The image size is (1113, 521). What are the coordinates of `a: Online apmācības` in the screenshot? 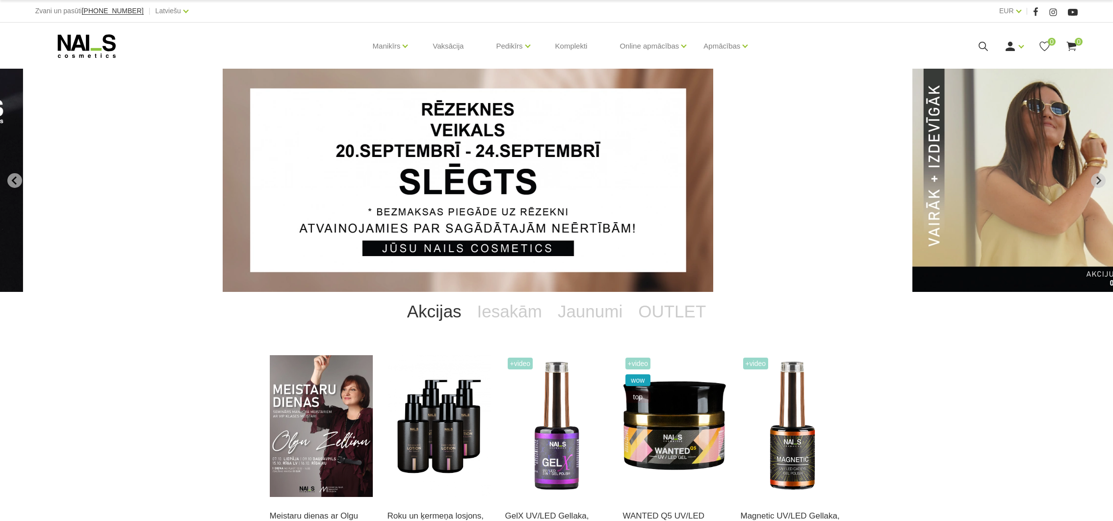 It's located at (649, 46).